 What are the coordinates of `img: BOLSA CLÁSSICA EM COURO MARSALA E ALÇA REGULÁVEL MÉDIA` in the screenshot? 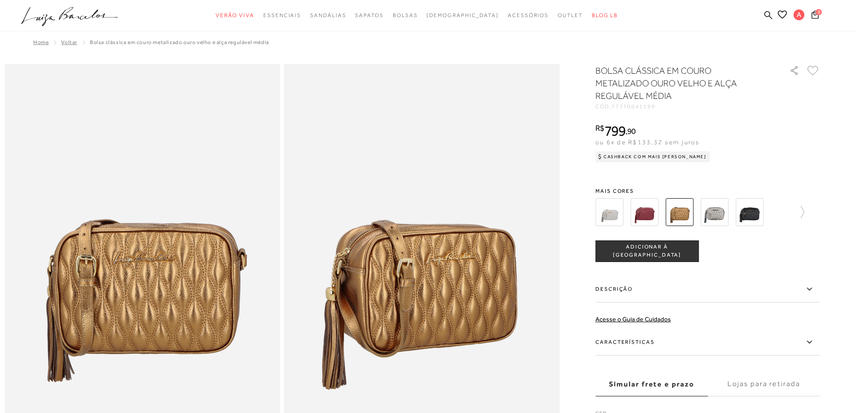 It's located at (644, 212).